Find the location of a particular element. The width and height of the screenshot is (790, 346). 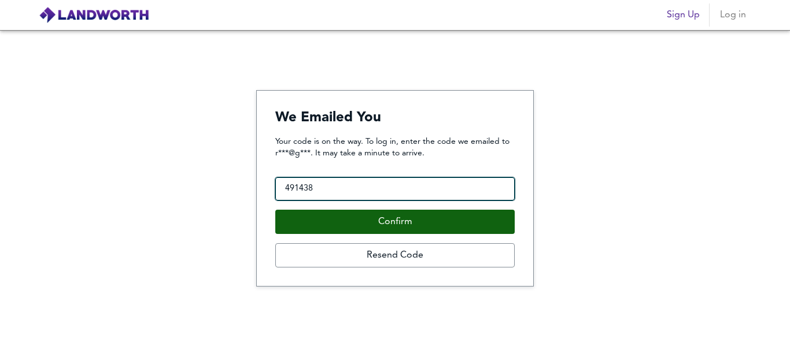

span: Sign Up is located at coordinates (683, 15).